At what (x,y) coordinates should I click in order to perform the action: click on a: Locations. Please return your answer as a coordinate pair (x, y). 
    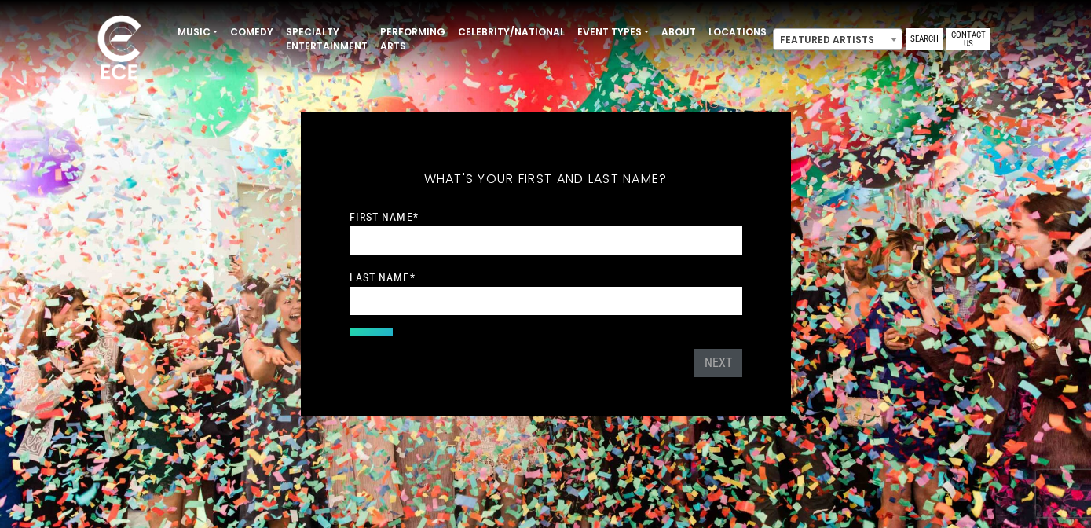
    Looking at the image, I should click on (738, 32).